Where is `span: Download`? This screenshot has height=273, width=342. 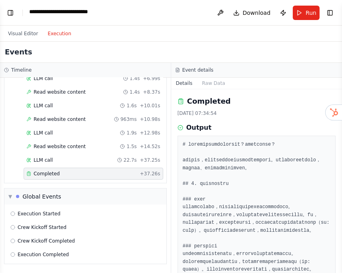
span: Download is located at coordinates (257, 13).